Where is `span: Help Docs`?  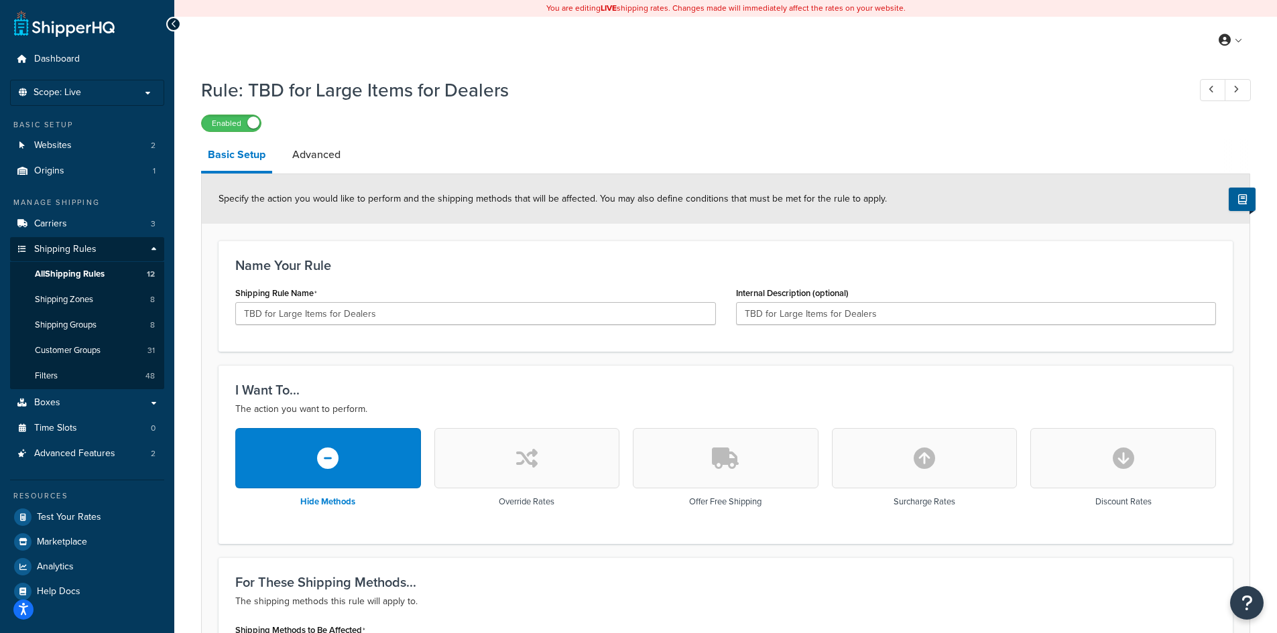 span: Help Docs is located at coordinates (58, 592).